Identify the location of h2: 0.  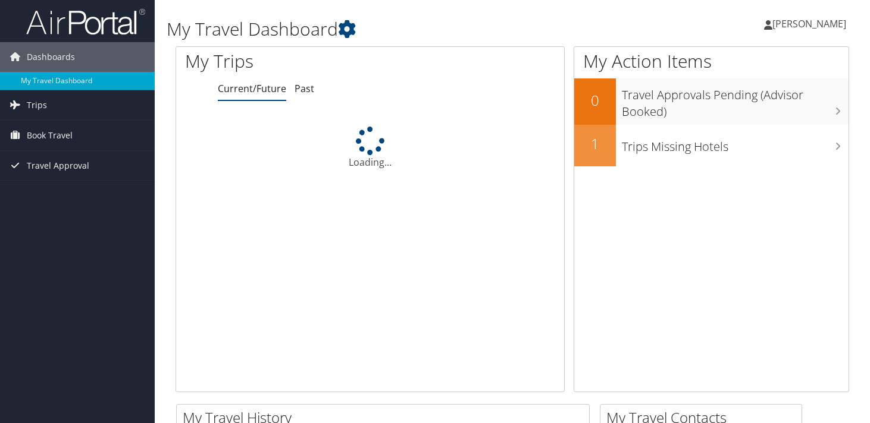
(595, 101).